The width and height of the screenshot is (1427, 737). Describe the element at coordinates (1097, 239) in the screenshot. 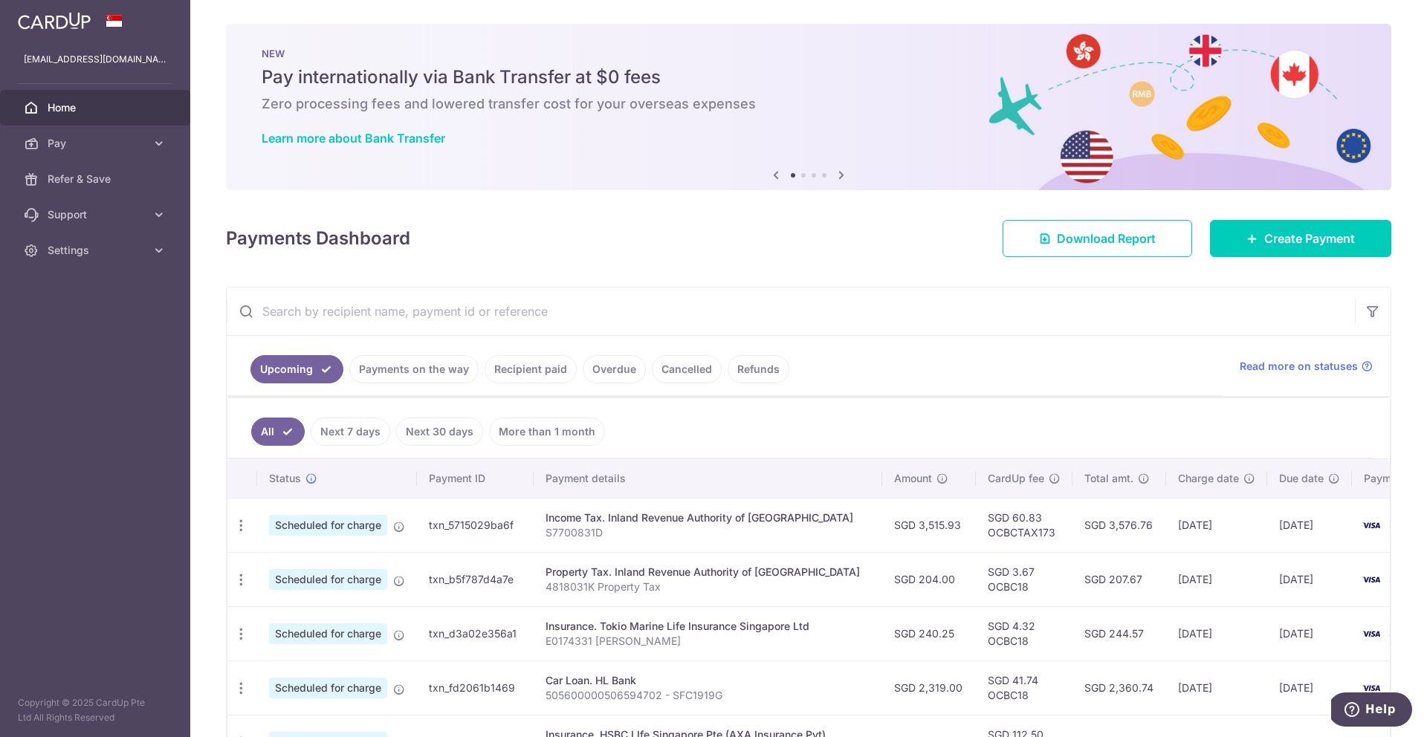

I see `a: Download Report` at that location.